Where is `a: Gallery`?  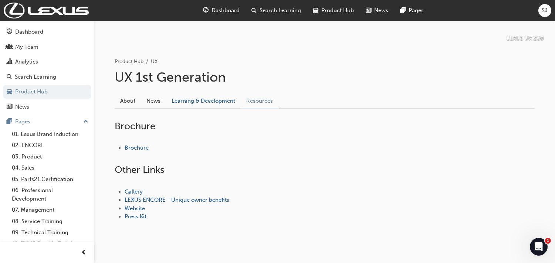
a: Gallery is located at coordinates (133, 192).